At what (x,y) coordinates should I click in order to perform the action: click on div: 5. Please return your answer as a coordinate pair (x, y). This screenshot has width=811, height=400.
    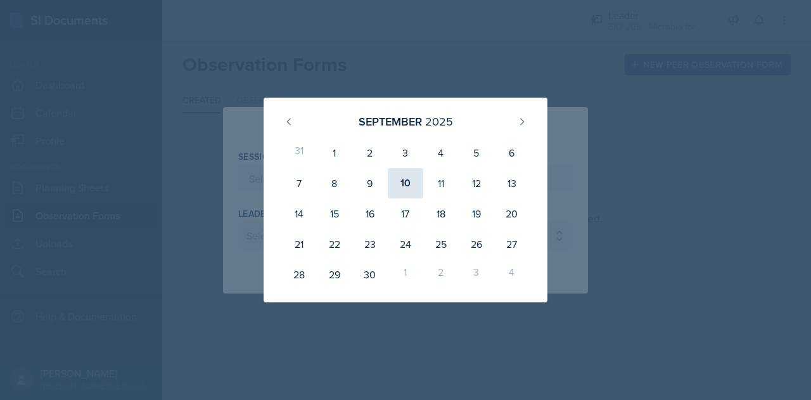
    Looking at the image, I should click on (476, 153).